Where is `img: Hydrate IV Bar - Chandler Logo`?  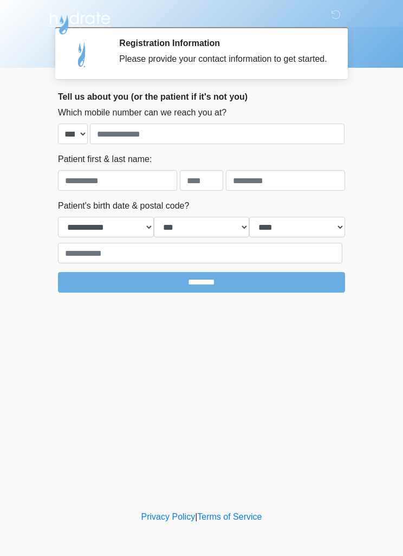
img: Hydrate IV Bar - Chandler Logo is located at coordinates (80, 22).